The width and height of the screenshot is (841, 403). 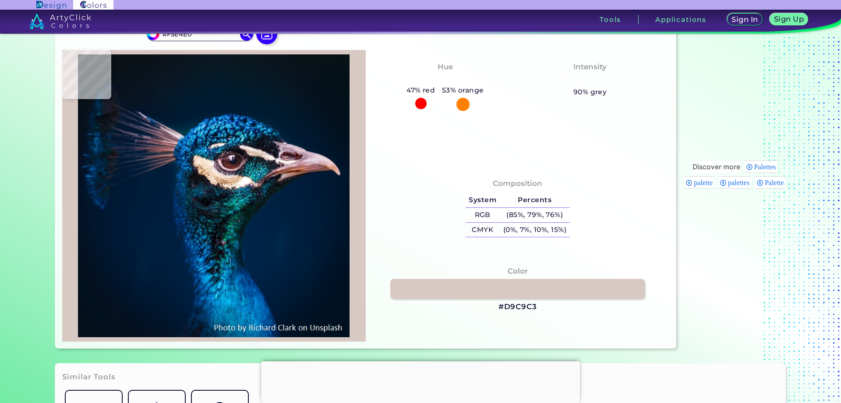 What do you see at coordinates (214, 195) in the screenshot?
I see `img: img_pavlin.jpg` at bounding box center [214, 195].